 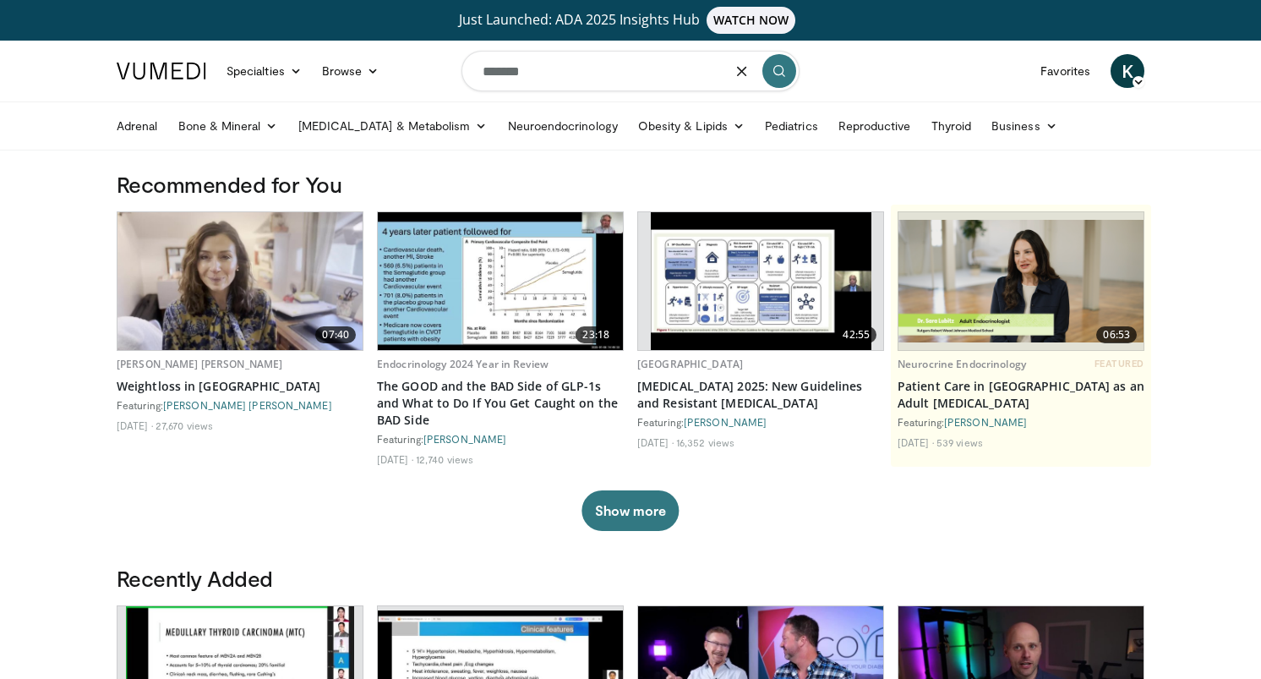 What do you see at coordinates (240, 281) in the screenshot?
I see `a: 07:40` at bounding box center [240, 281].